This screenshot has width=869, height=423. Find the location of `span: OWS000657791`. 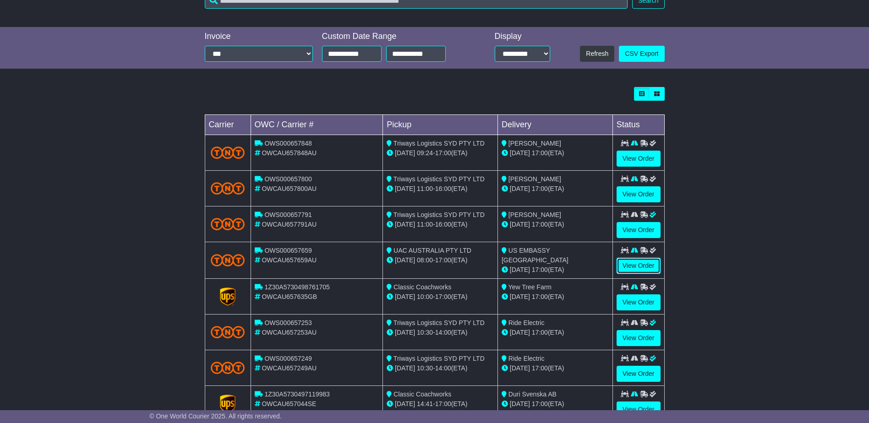

span: OWS000657791 is located at coordinates (288, 215).